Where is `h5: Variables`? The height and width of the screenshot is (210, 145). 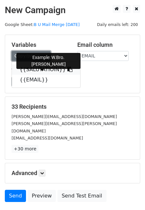
h5: Variables is located at coordinates (39, 45).